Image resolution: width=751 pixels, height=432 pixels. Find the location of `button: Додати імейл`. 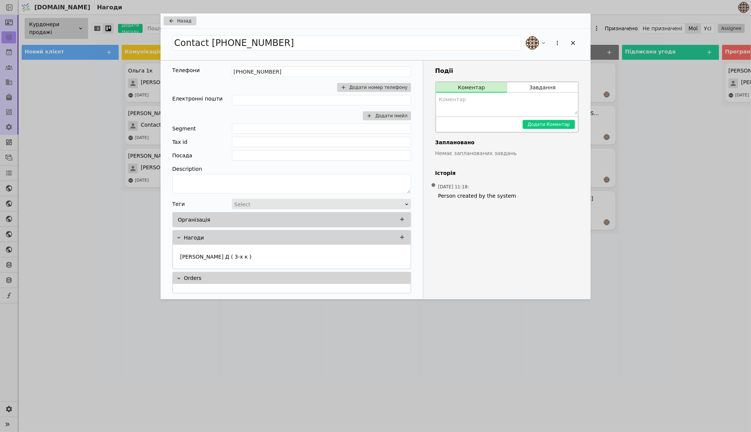

button: Додати імейл is located at coordinates (387, 116).